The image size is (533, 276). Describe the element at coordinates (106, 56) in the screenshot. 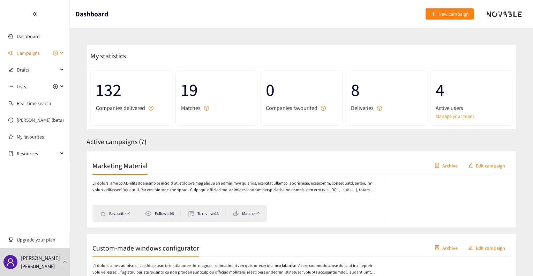

I see `span: My statistics` at that location.